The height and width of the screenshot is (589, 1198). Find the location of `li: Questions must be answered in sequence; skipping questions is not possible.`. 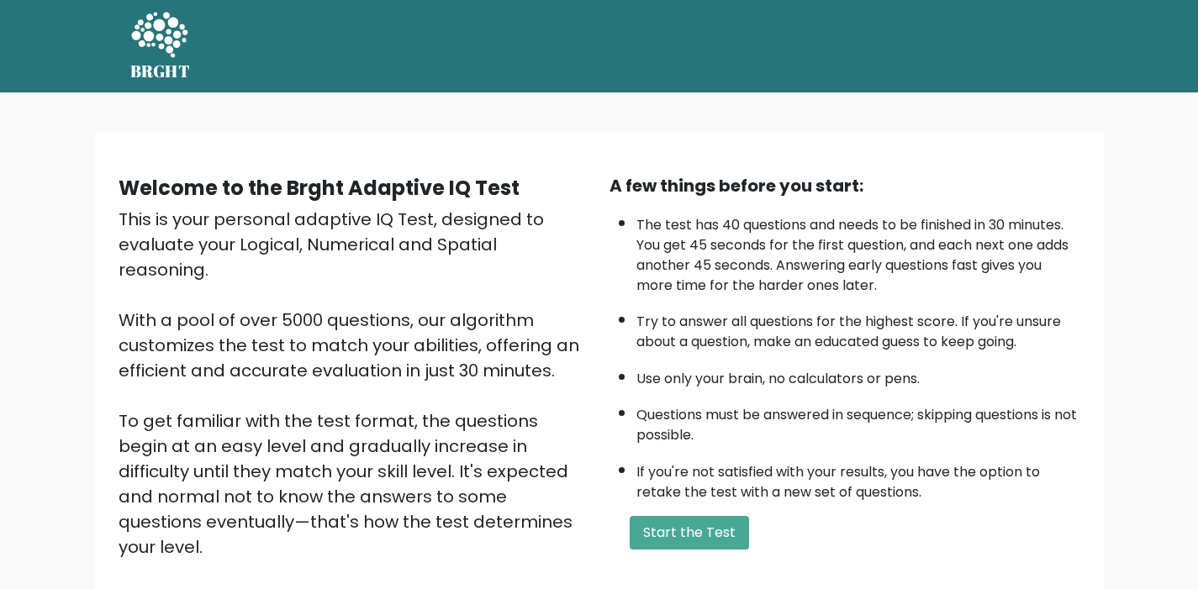

li: Questions must be answered in sequence; skipping questions is not possible. is located at coordinates (858, 421).